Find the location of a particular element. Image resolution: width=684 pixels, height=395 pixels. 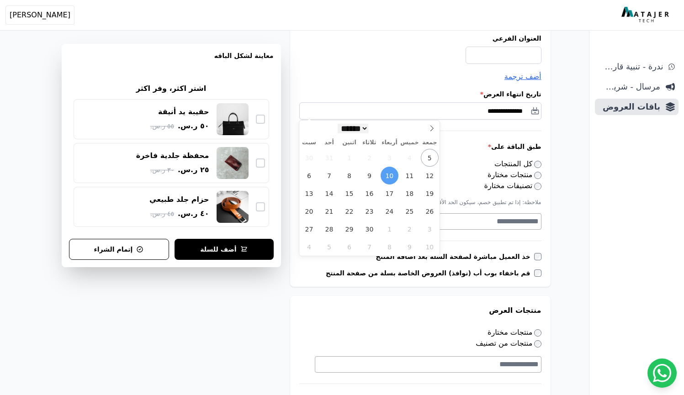

label: العنوان الفرعي is located at coordinates (421, 38).